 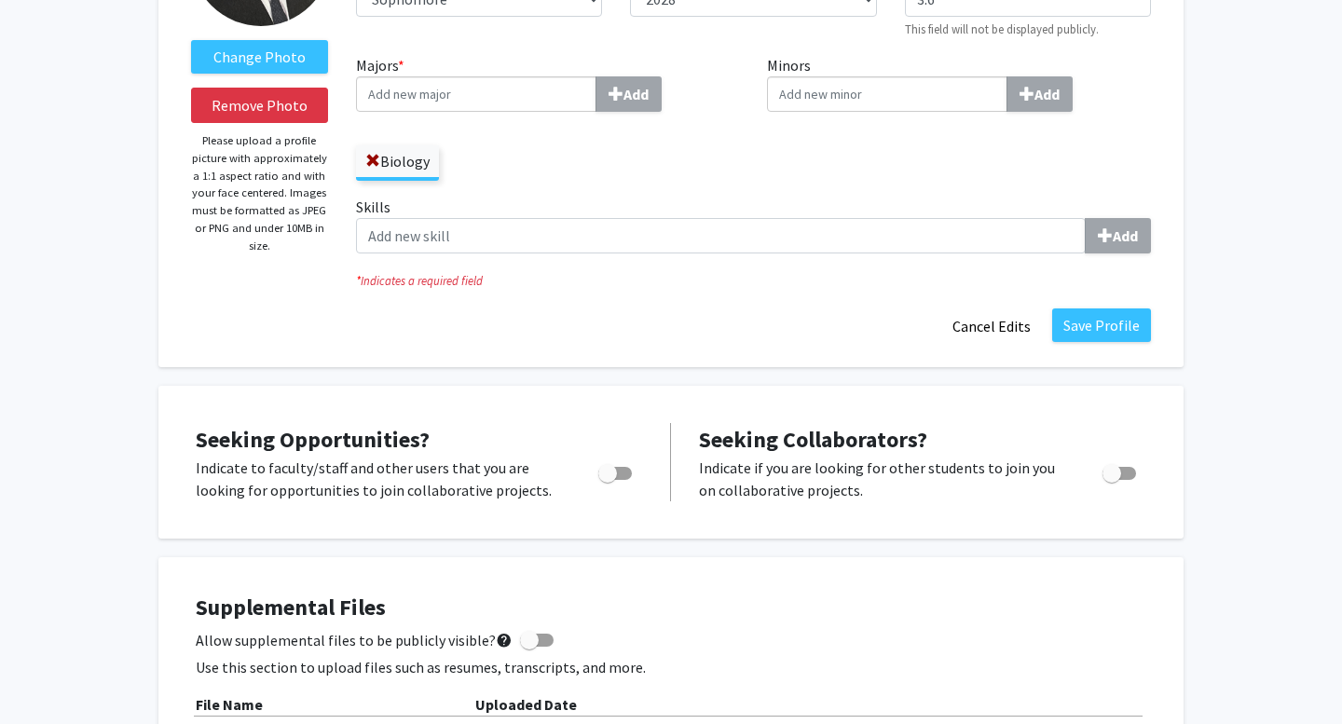 What do you see at coordinates (354, 640) in the screenshot?
I see `span: Allow supplemental files to be publicly visible?` at bounding box center [354, 640].